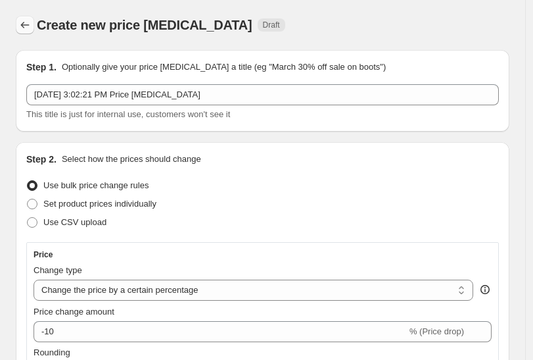  What do you see at coordinates (262, 95) in the screenshot?
I see `input: 30% off holiday sale` at bounding box center [262, 95].